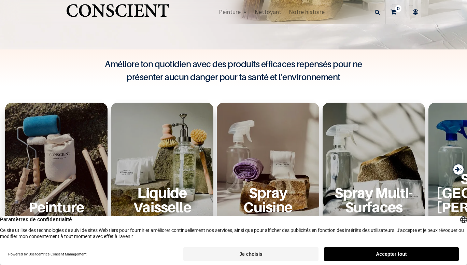 This screenshot has width=467, height=265. Describe the element at coordinates (458, 170) in the screenshot. I see `div: Next slide` at that location.